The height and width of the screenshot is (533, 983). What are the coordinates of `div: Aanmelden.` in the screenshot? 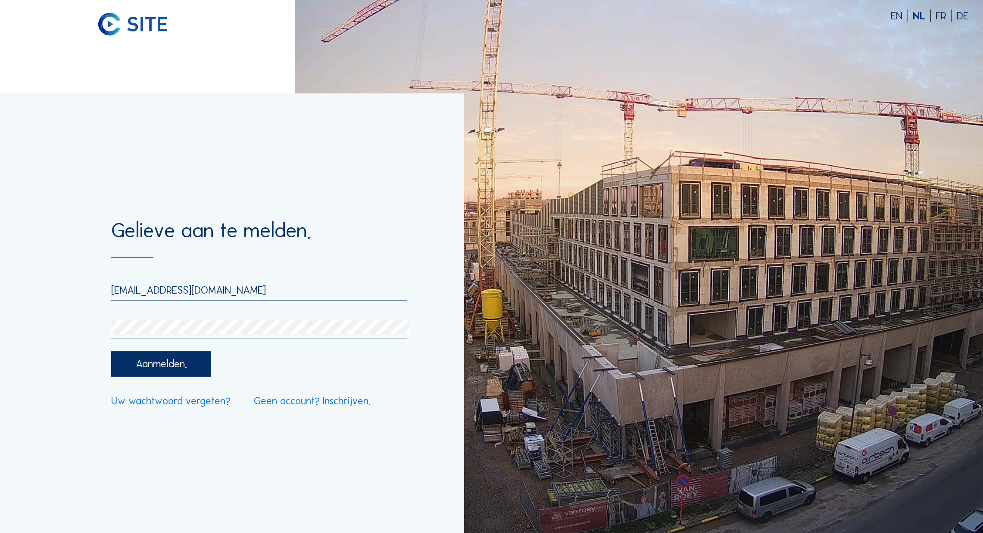 It's located at (161, 364).